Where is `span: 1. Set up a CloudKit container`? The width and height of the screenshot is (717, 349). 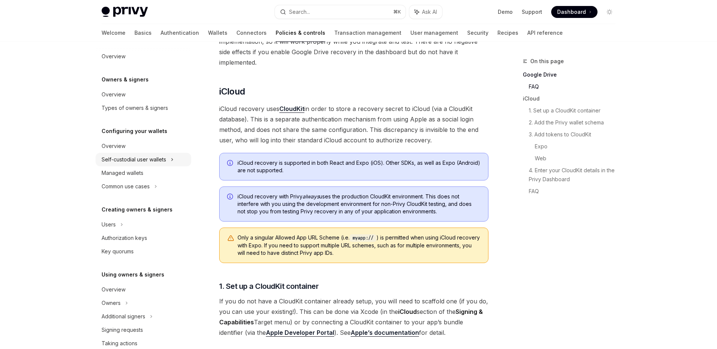 span: 1. Set up a CloudKit container is located at coordinates (269, 286).